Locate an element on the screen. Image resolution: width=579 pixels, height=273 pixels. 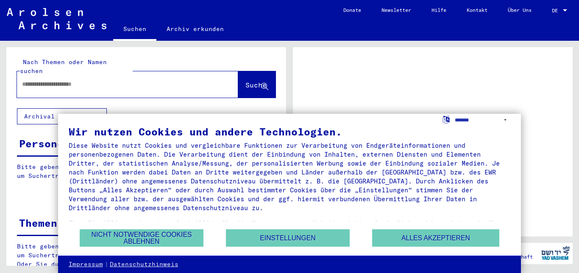
p: Bitte geben Sie einen Suchbegriff ein oder nutzen Sie die Filter, um Suchertreffer zu erhalten. O... is located at coordinates (146, 255).